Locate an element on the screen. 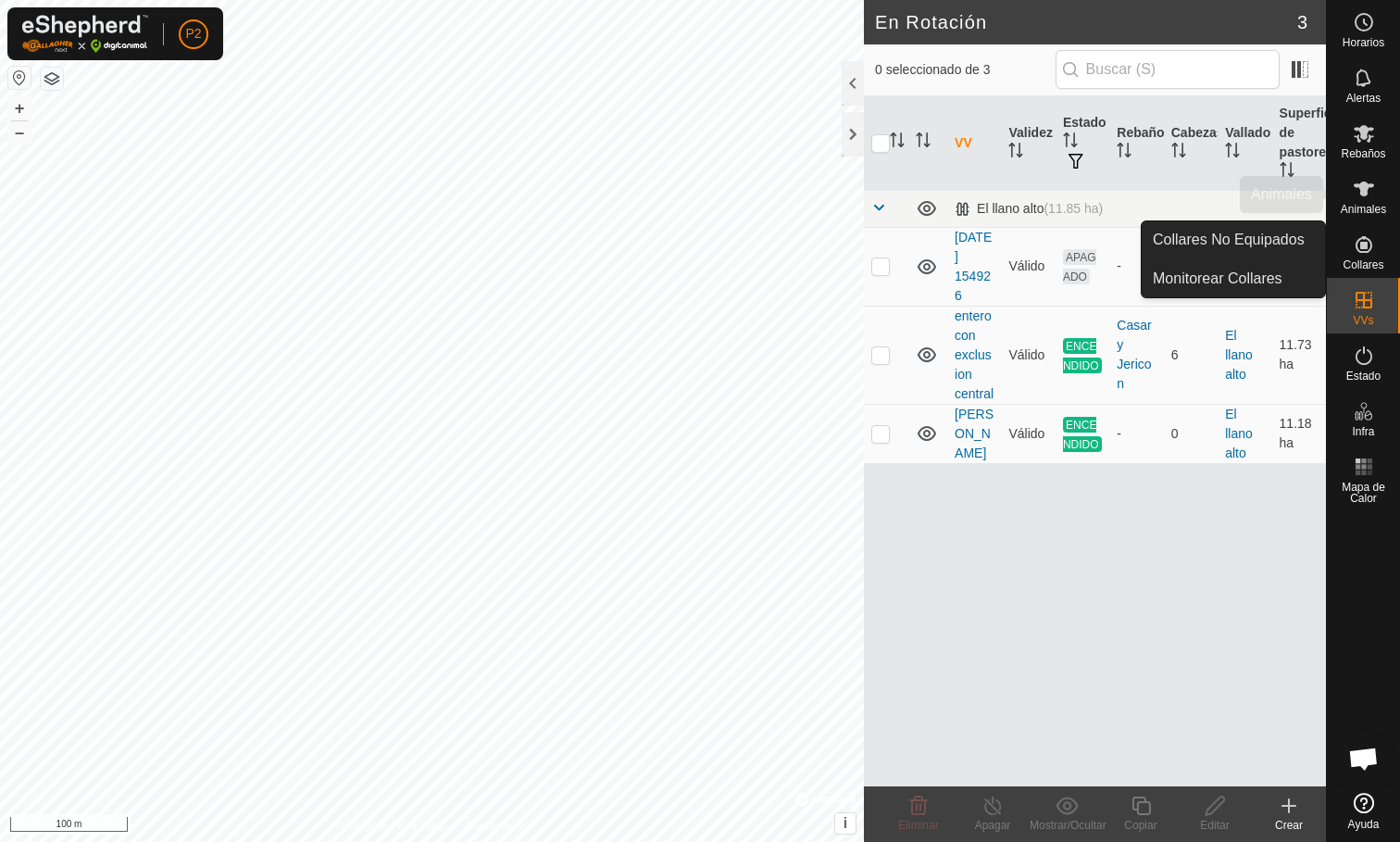 This screenshot has width=1400, height=842. a: entero con exclusion central is located at coordinates (974, 355).